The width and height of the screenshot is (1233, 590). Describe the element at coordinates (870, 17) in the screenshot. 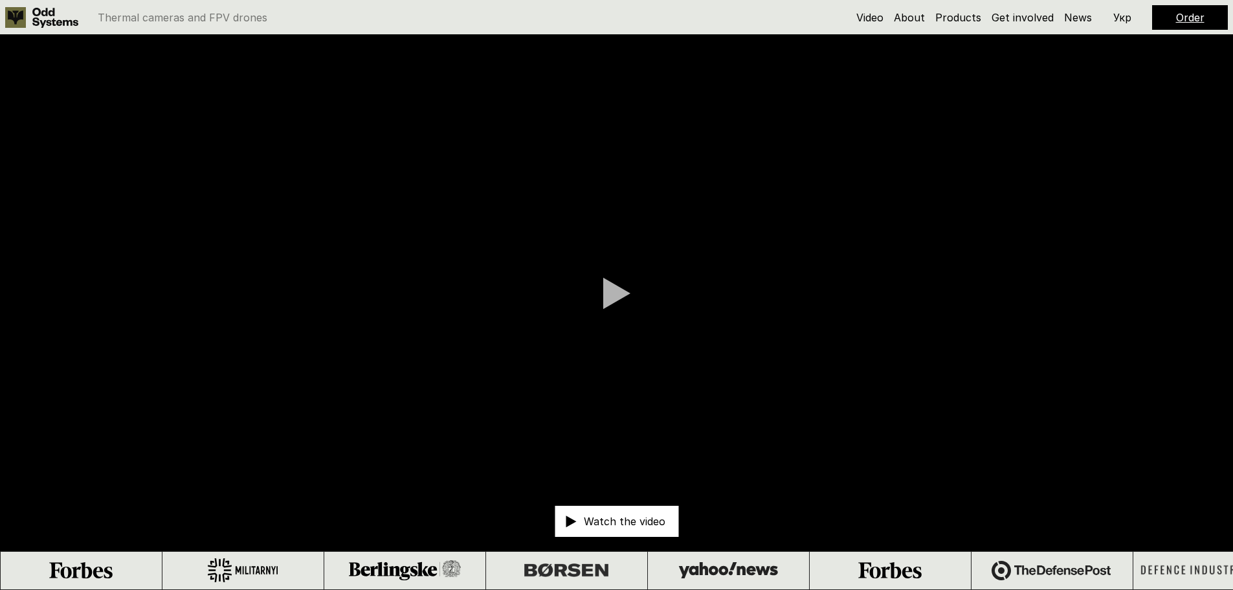

I see `a: Video` at that location.